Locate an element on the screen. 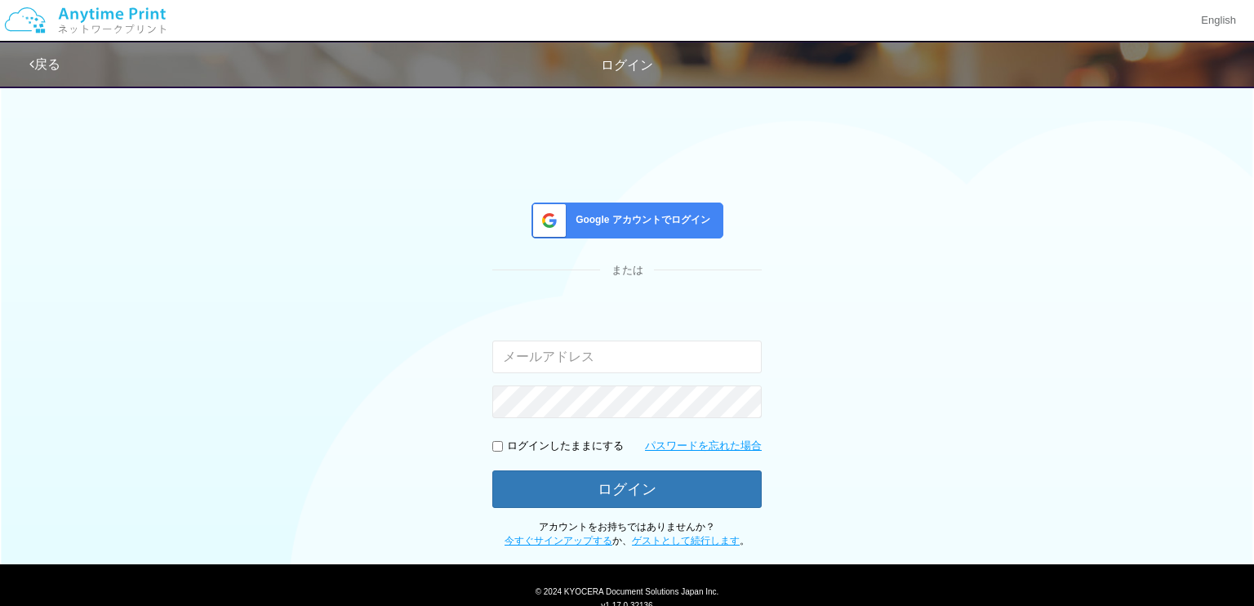 The image size is (1254, 606). input: メールアドレス is located at coordinates (627, 357).